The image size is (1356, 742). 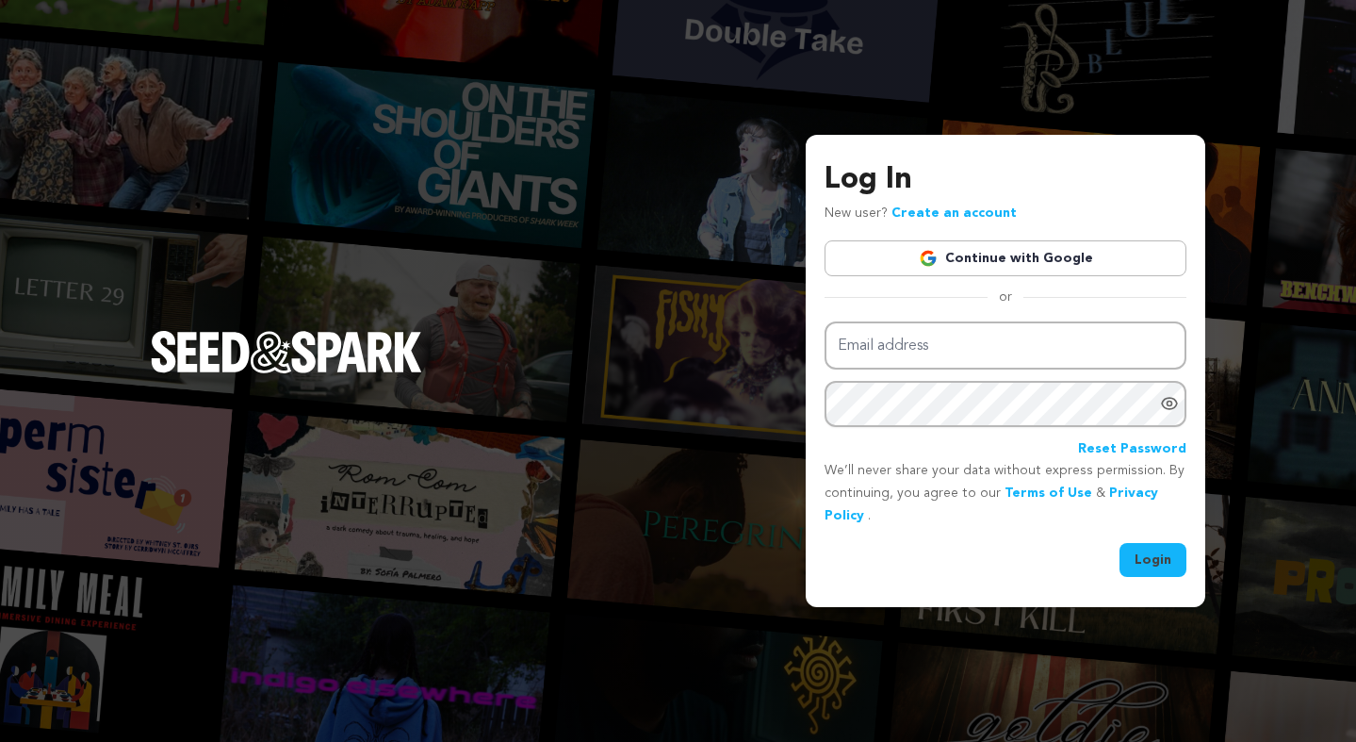 What do you see at coordinates (286, 352) in the screenshot?
I see `img: Seed&Spark Logo` at bounding box center [286, 352].